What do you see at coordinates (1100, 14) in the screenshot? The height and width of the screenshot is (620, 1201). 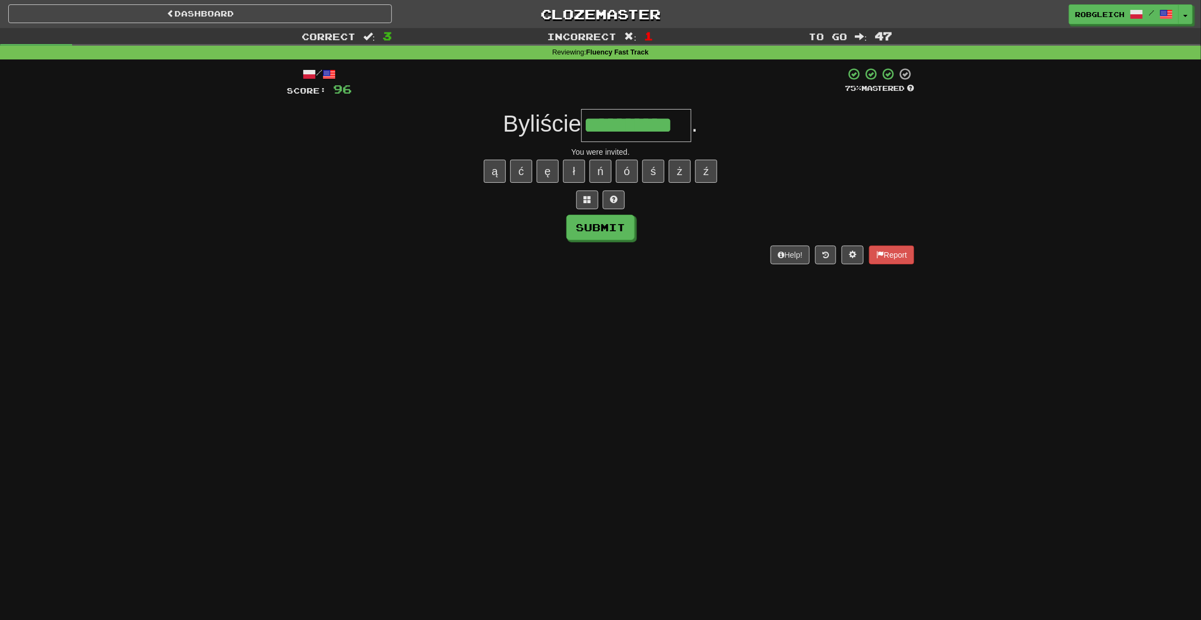 I see `span: RobGleich` at bounding box center [1100, 14].